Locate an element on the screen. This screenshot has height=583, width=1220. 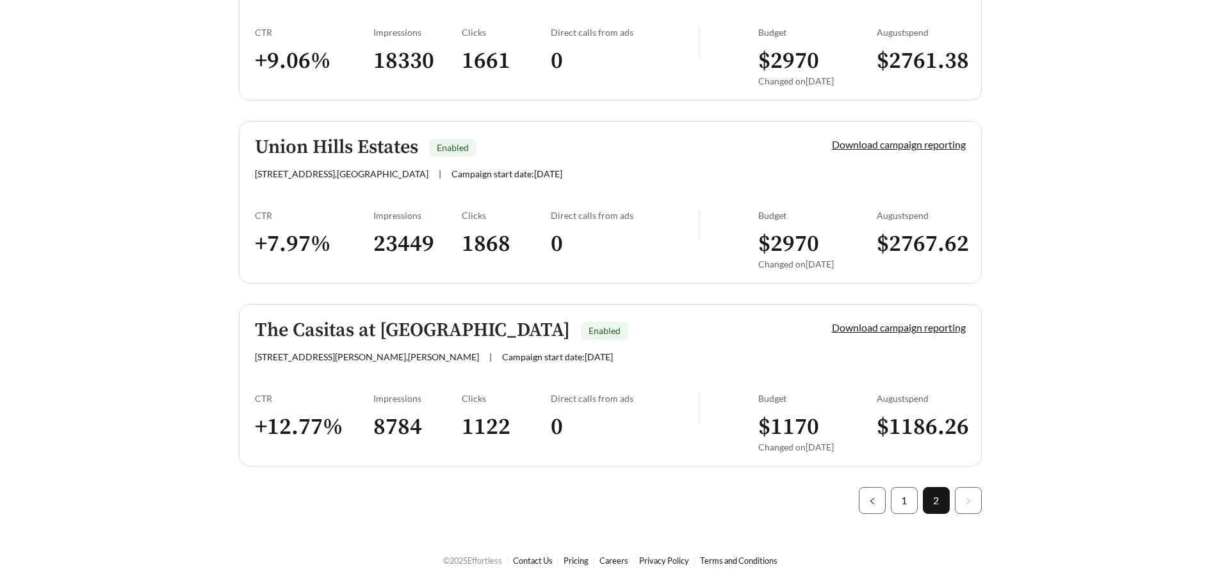
a: Privacy Policy is located at coordinates (664, 561).